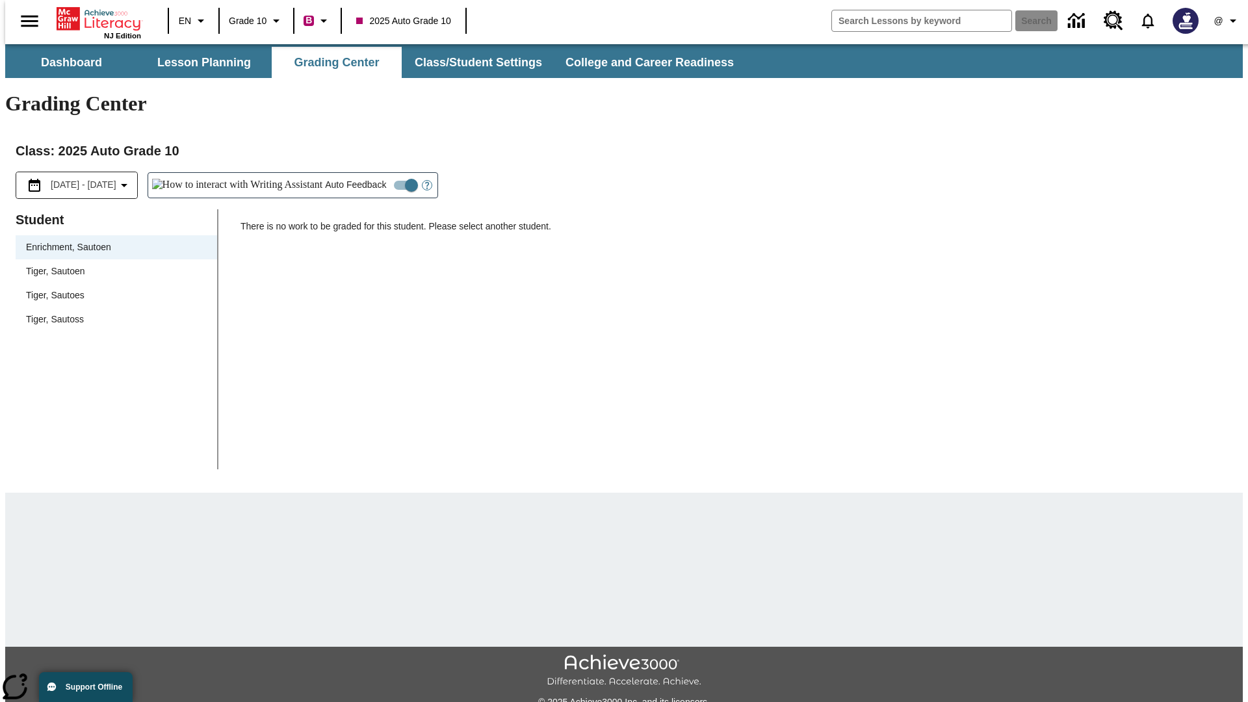  What do you see at coordinates (116, 319) in the screenshot?
I see `span: Tiger, Sautoss` at bounding box center [116, 319].